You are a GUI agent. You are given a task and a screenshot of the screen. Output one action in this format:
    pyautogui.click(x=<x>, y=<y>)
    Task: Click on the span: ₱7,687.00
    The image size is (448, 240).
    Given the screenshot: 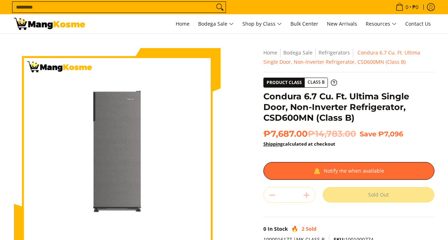 What is the action you would take?
    pyautogui.click(x=310, y=134)
    